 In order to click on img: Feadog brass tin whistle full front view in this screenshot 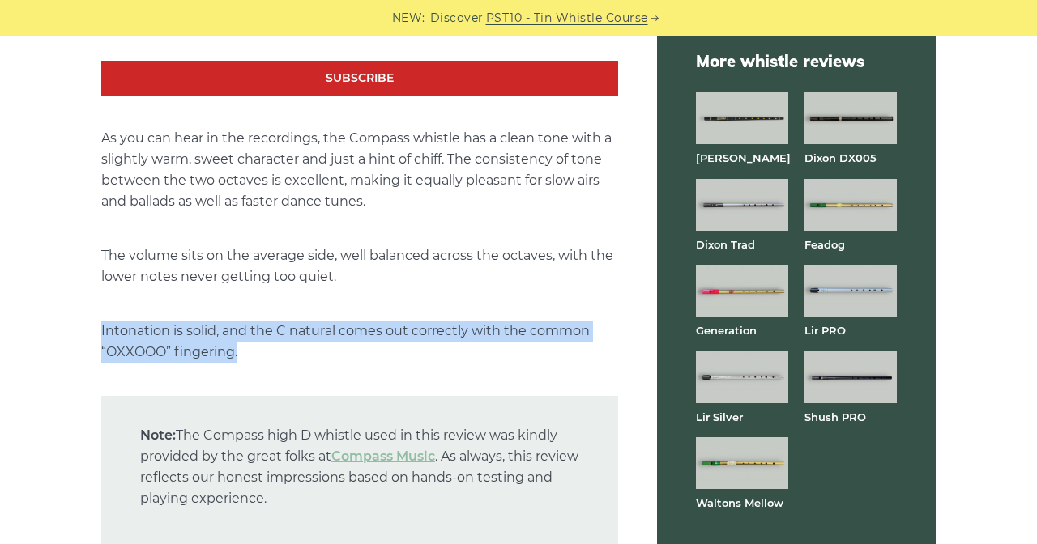, I will do `click(851, 205)`.